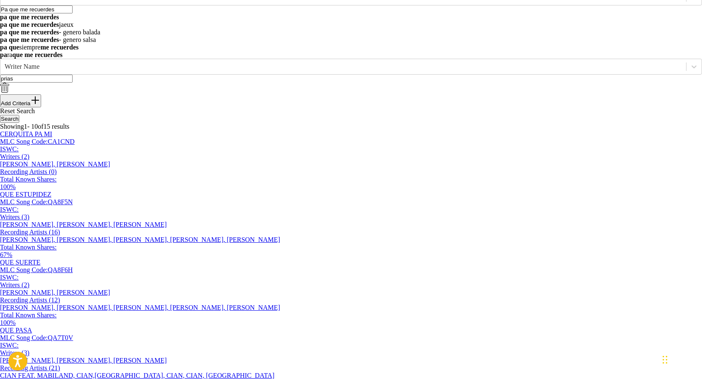  I want to click on div: Drag, so click(665, 360).